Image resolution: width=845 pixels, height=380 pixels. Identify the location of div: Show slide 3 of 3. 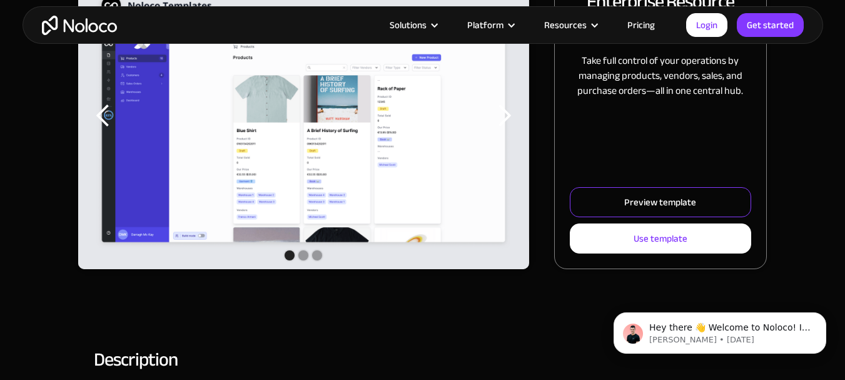
(317, 255).